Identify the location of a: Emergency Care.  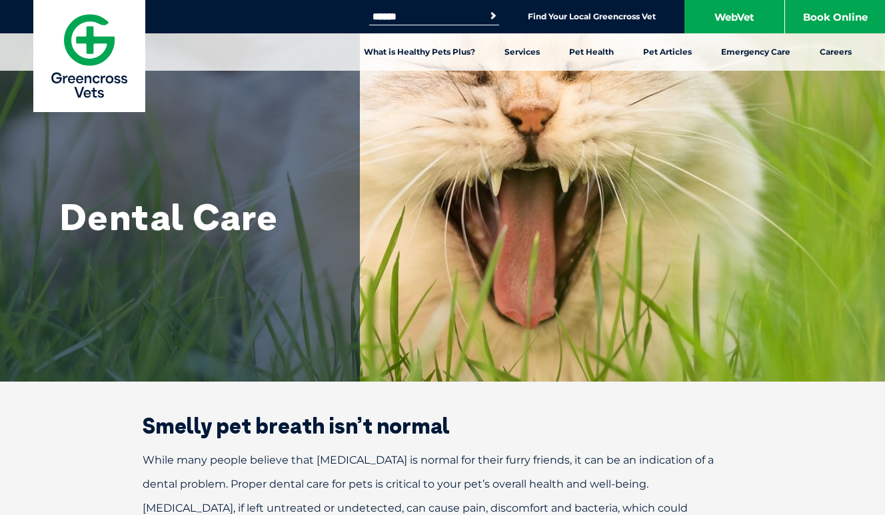
(756, 52).